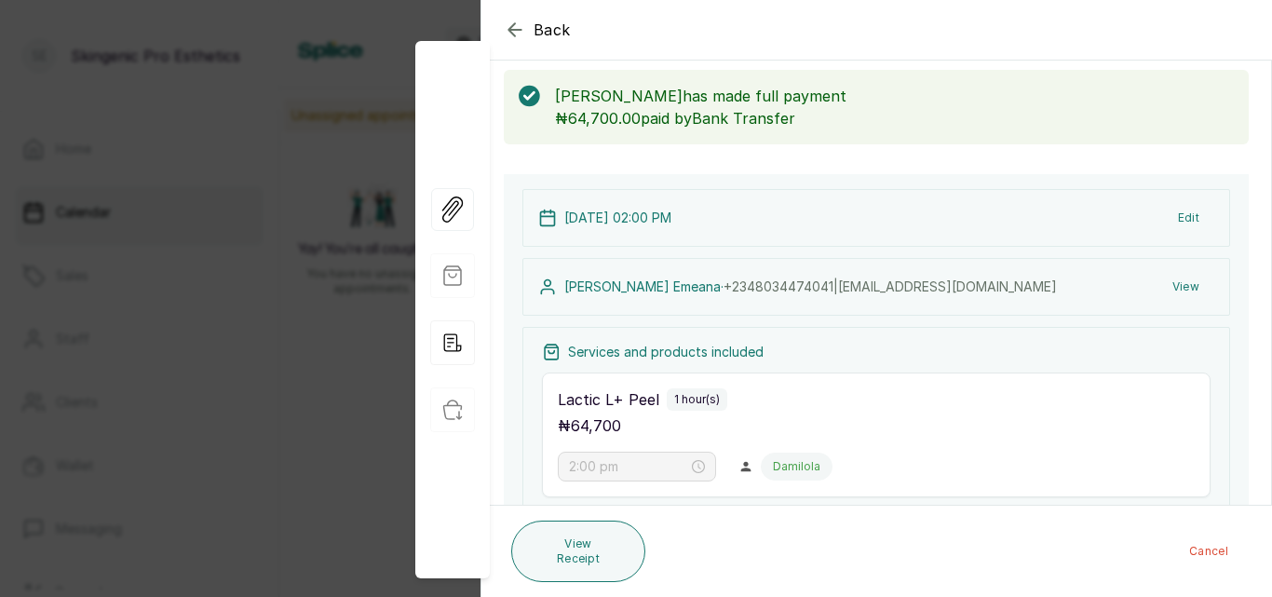 This screenshot has width=1272, height=597. Describe the element at coordinates (1209, 551) in the screenshot. I see `button: Cancel` at that location.